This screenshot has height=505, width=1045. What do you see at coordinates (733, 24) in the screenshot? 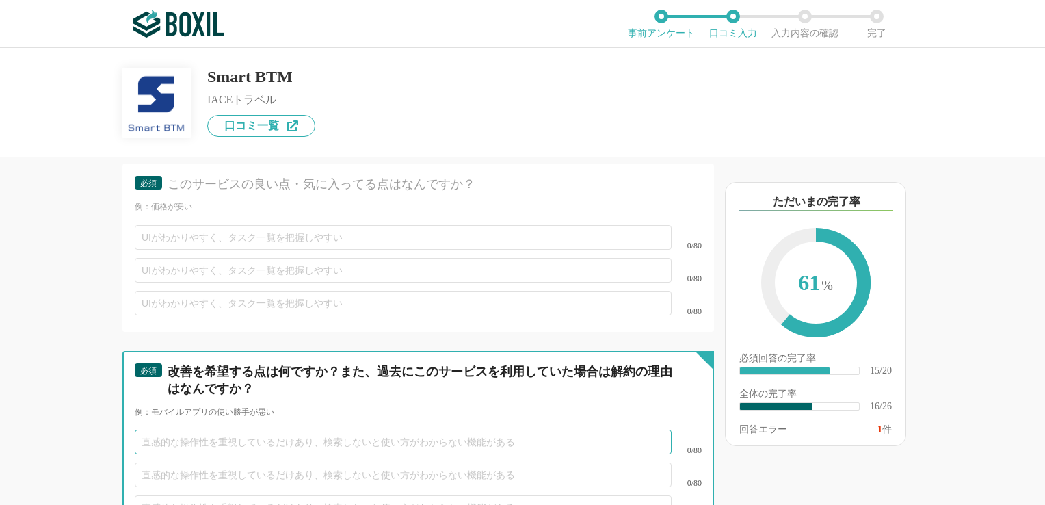
I see `li: 口コミ入力` at bounding box center [733, 24].